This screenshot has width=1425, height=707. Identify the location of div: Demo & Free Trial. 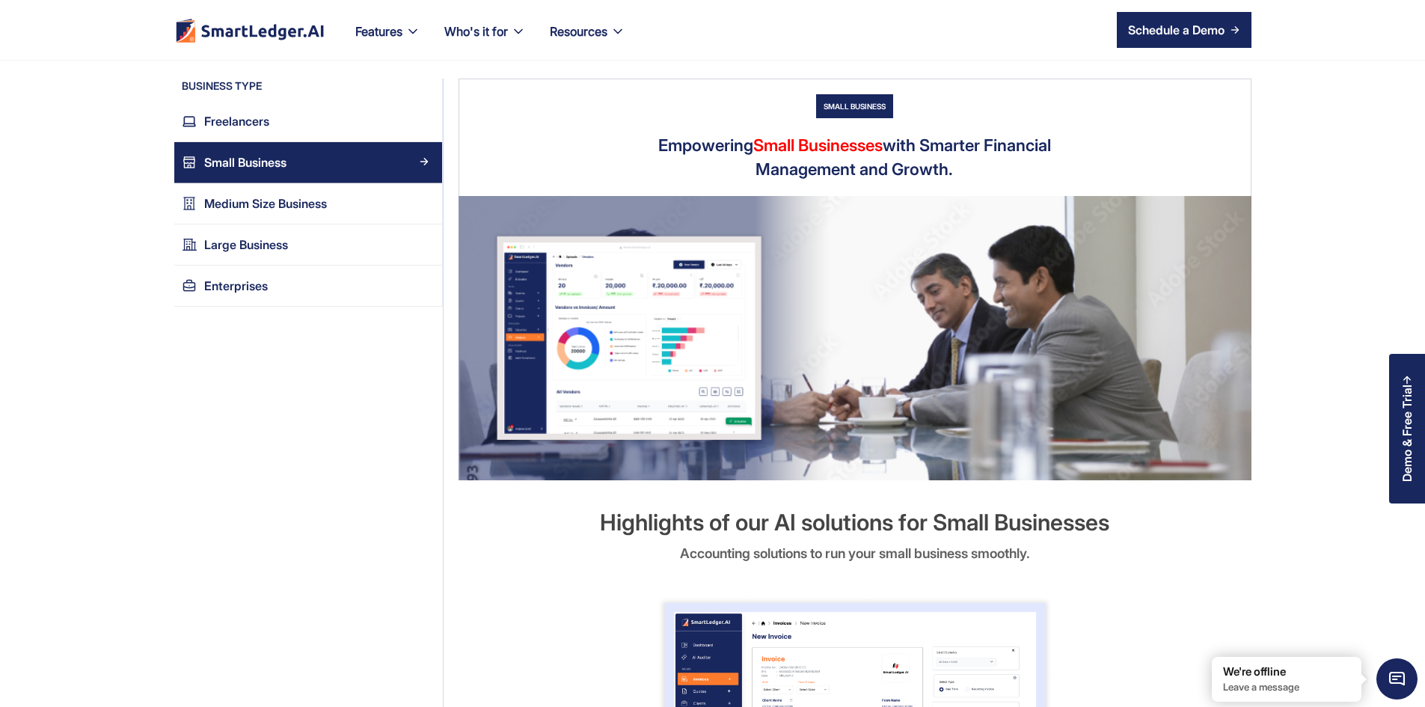
(1407, 433).